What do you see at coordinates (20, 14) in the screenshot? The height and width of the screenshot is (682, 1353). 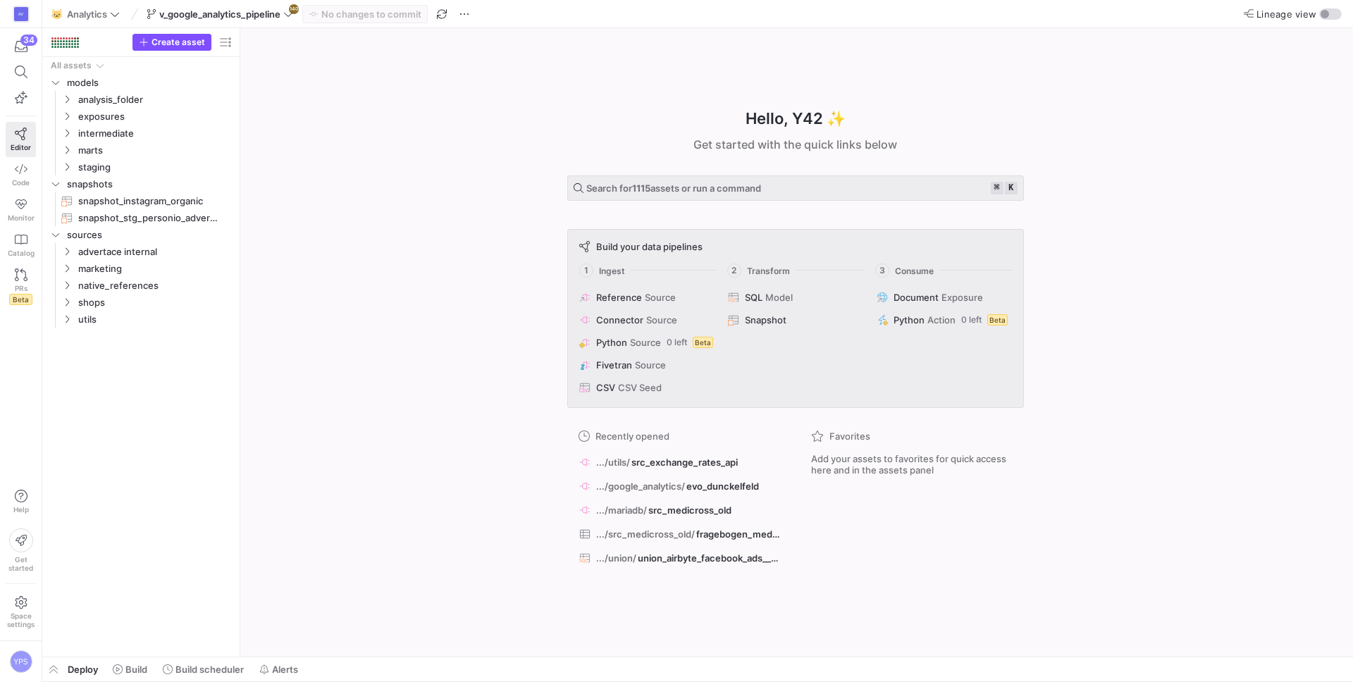 I see `a: AV` at bounding box center [20, 14].